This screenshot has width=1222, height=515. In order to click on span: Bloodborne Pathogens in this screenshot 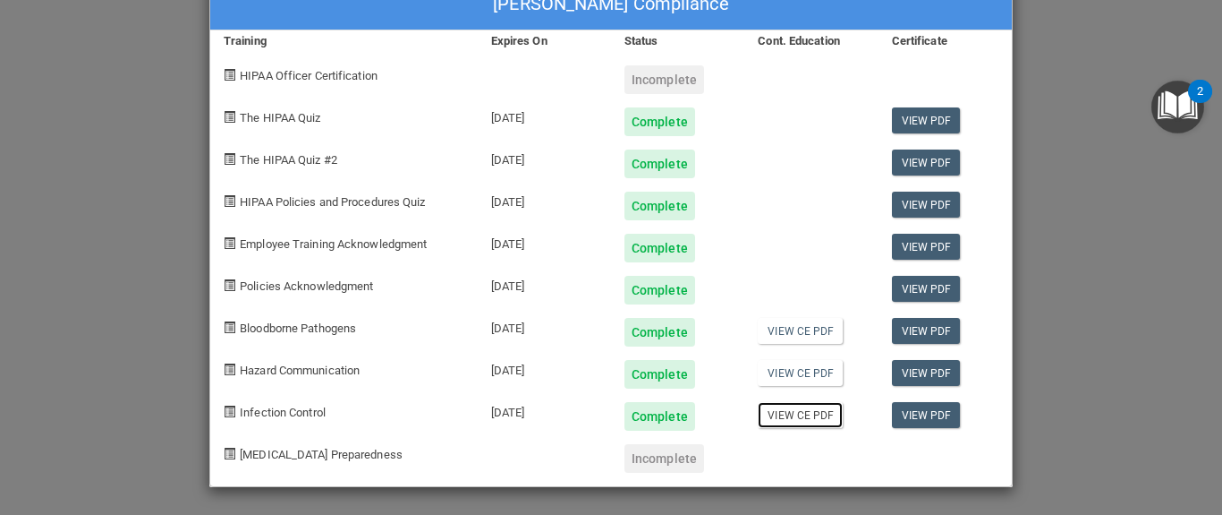, I will do `click(298, 328)`.